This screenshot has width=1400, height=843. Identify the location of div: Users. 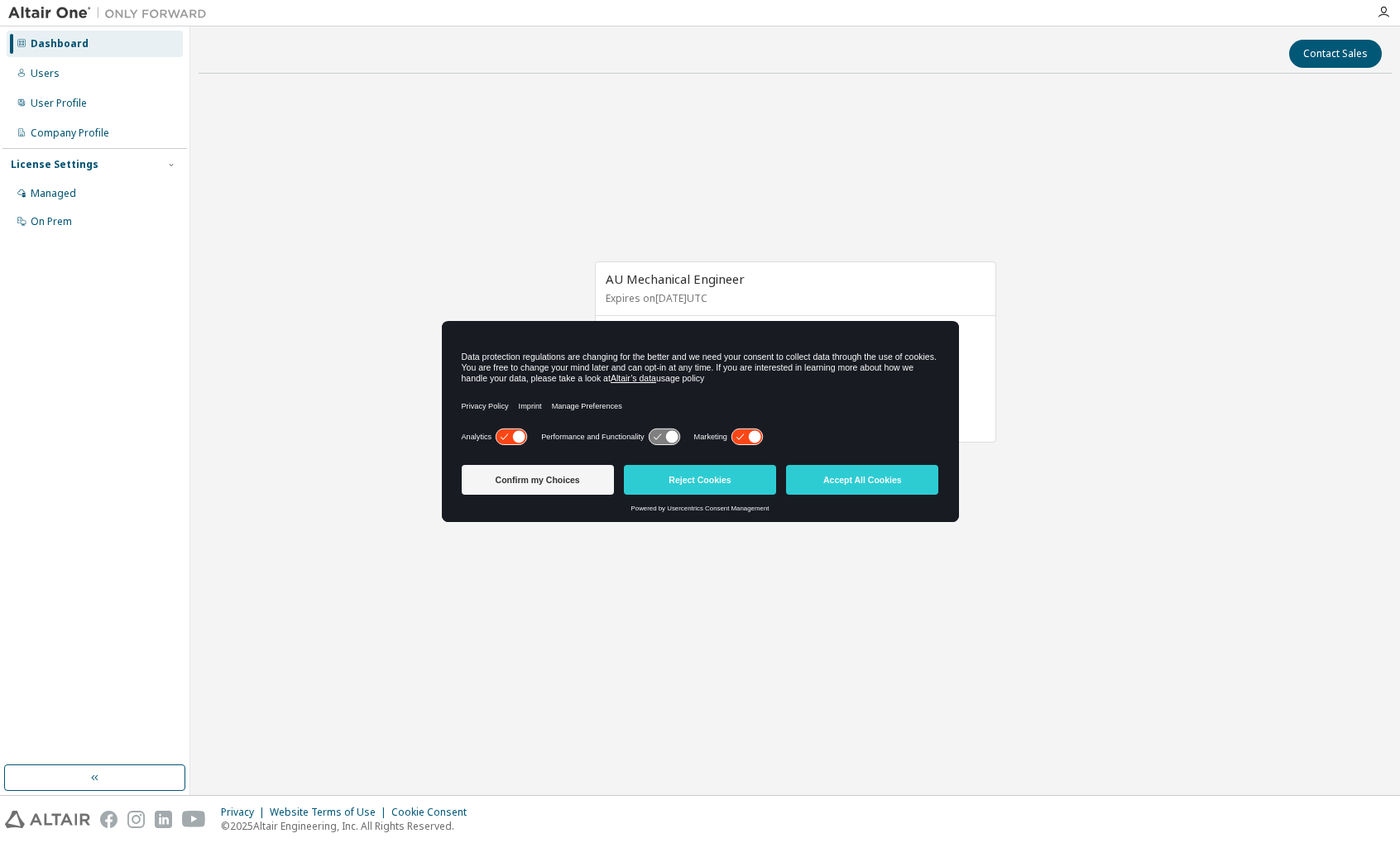
(45, 74).